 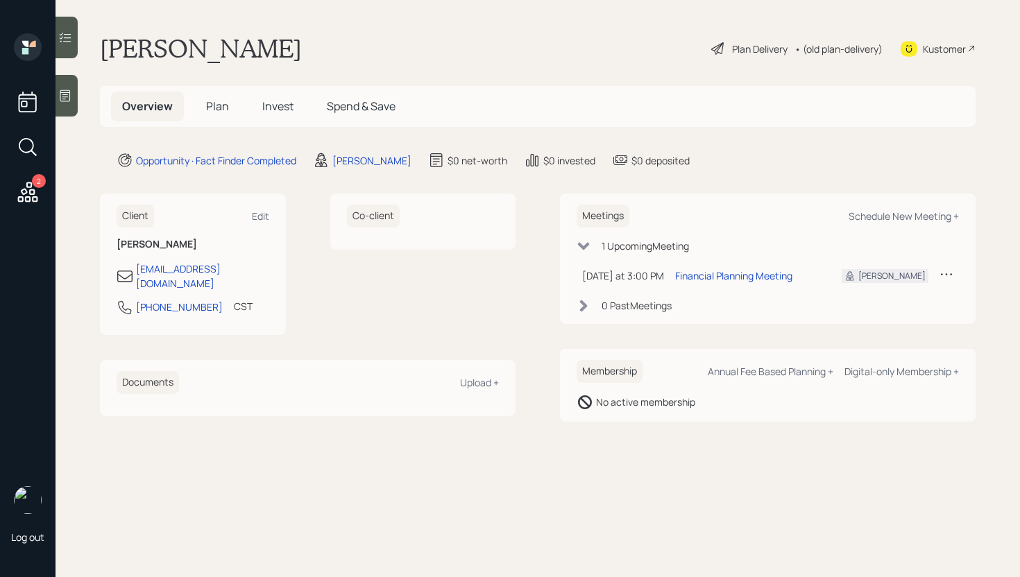 I want to click on div: 1 Upcoming Meeting, so click(x=645, y=246).